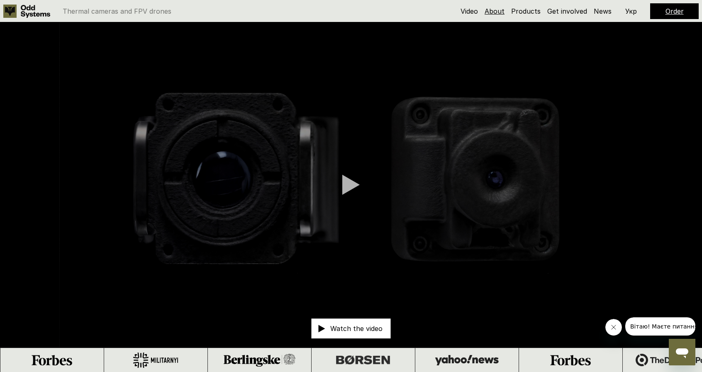  What do you see at coordinates (40, 9) in the screenshot?
I see `span: Вітаю! Маєте питання?` at bounding box center [40, 9].